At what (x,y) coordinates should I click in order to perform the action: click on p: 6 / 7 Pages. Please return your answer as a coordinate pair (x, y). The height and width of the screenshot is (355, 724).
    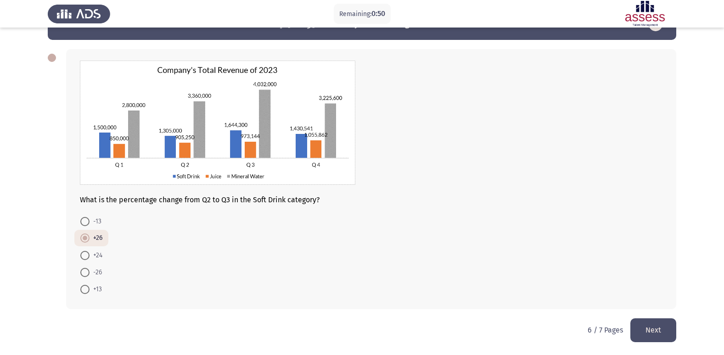
    Looking at the image, I should click on (605, 330).